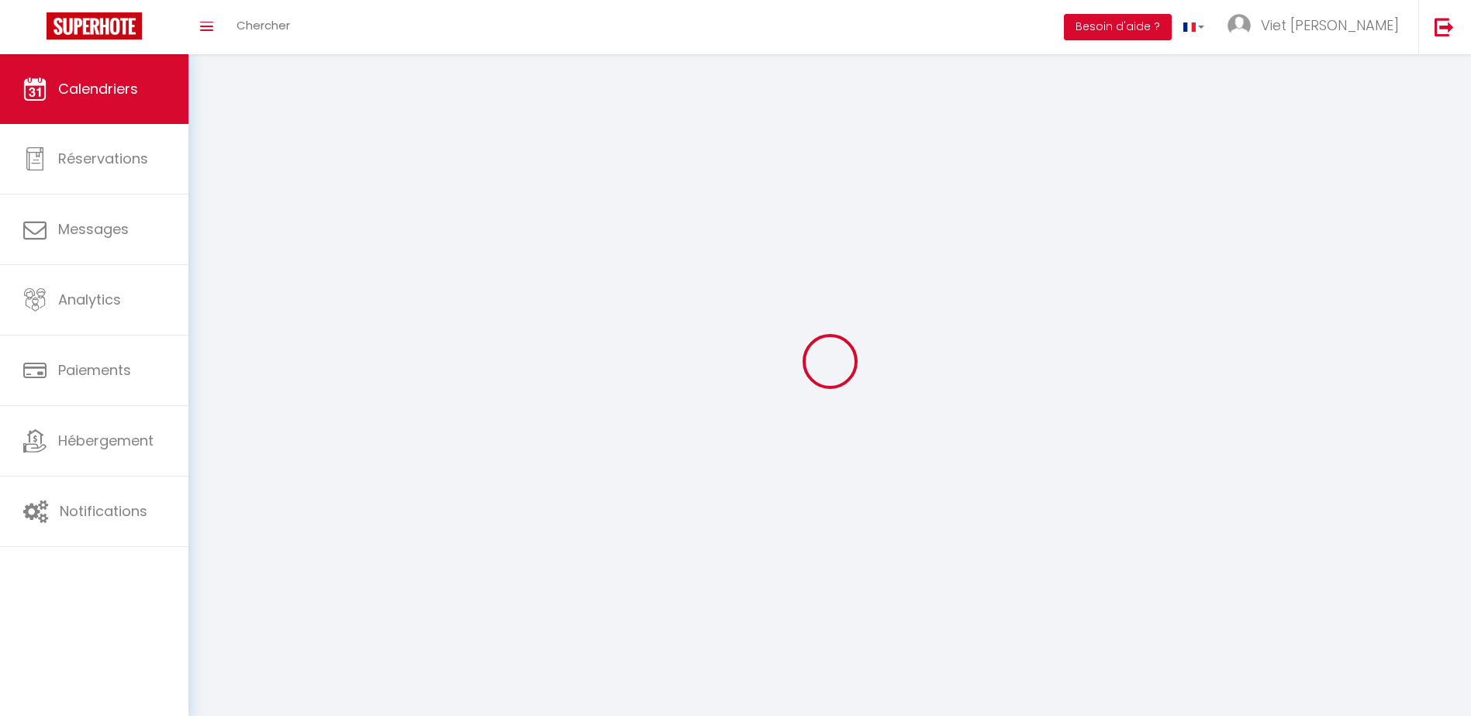  What do you see at coordinates (103, 511) in the screenshot?
I see `span: Notifications` at bounding box center [103, 511].